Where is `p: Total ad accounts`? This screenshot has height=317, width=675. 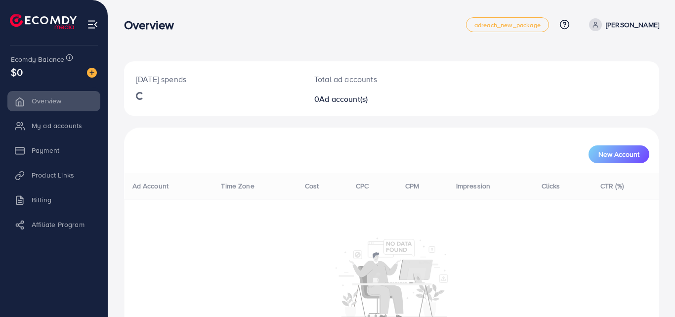
p: Total ad accounts is located at coordinates (369, 79).